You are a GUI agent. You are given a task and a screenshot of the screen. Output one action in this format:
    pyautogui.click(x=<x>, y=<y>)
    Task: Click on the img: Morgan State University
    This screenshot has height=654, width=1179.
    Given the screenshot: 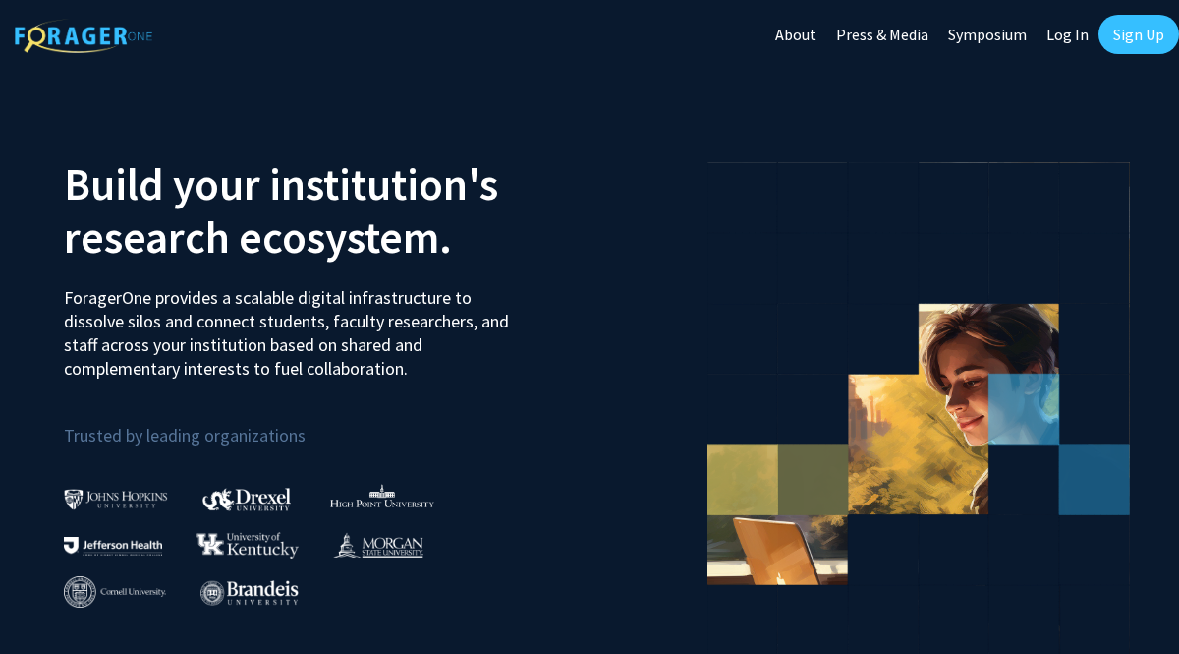 What is the action you would take?
    pyautogui.click(x=378, y=544)
    